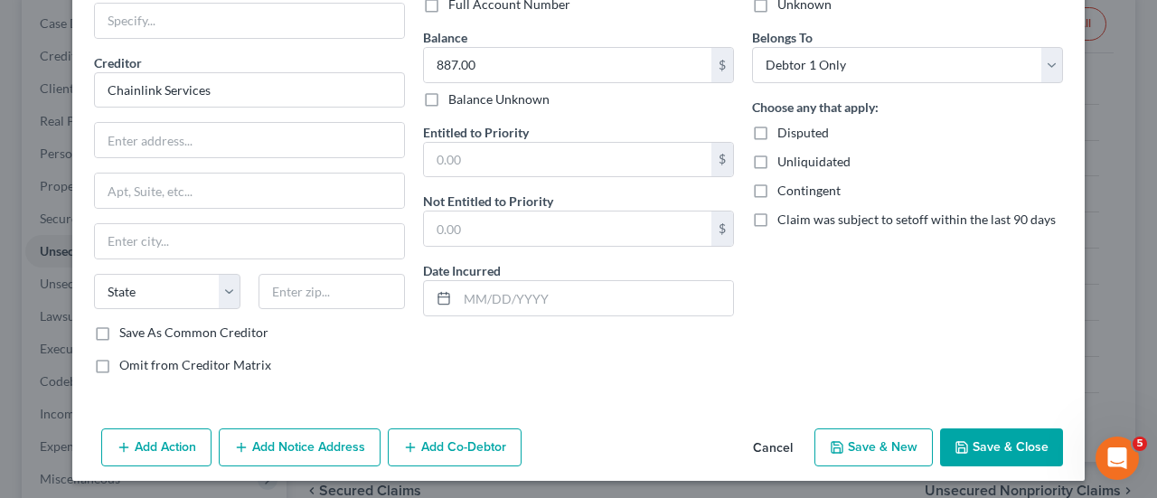  Describe the element at coordinates (249, 90) in the screenshot. I see `input: Search creditor by name...` at that location.